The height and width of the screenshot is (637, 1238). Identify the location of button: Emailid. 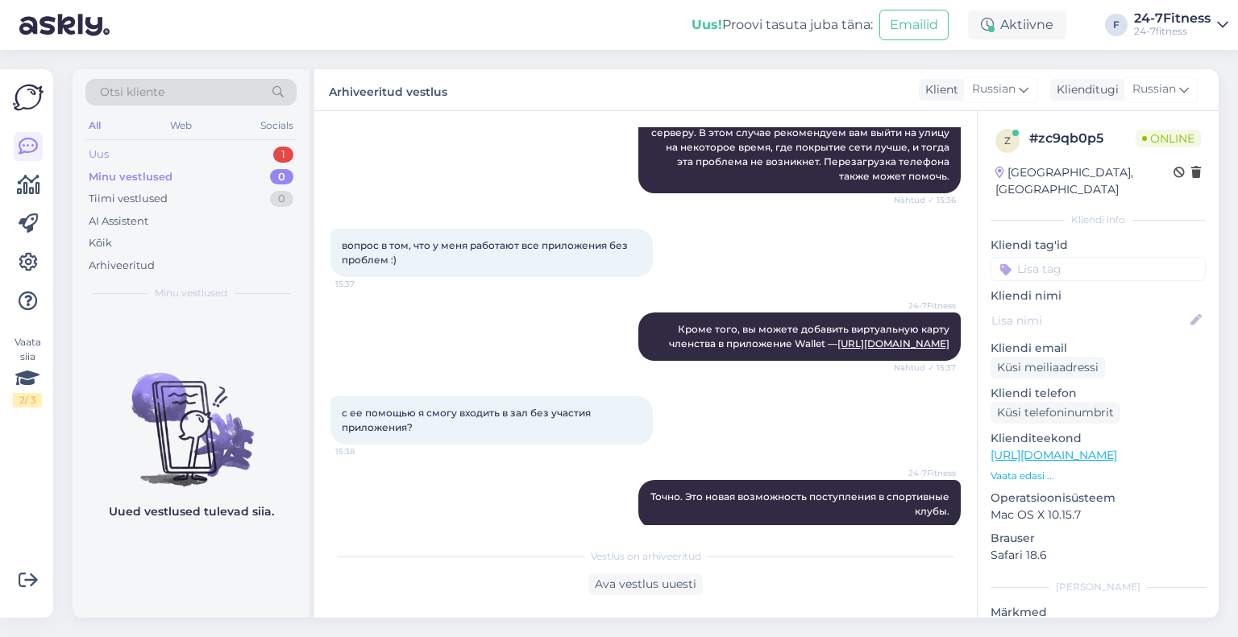
(914, 25).